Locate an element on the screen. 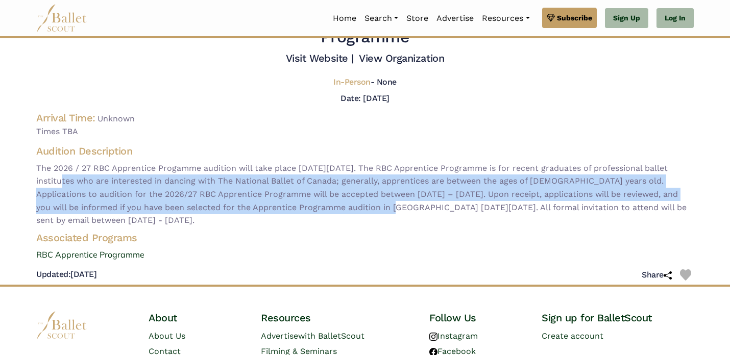 The image size is (730, 355). h5: - None is located at coordinates (365, 82).